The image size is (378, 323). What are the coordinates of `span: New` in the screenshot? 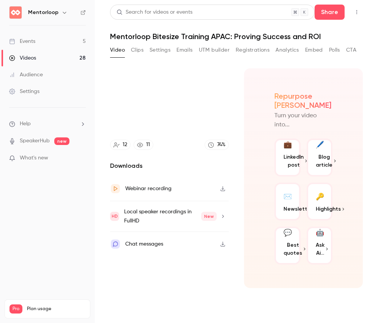 It's located at (209, 216).